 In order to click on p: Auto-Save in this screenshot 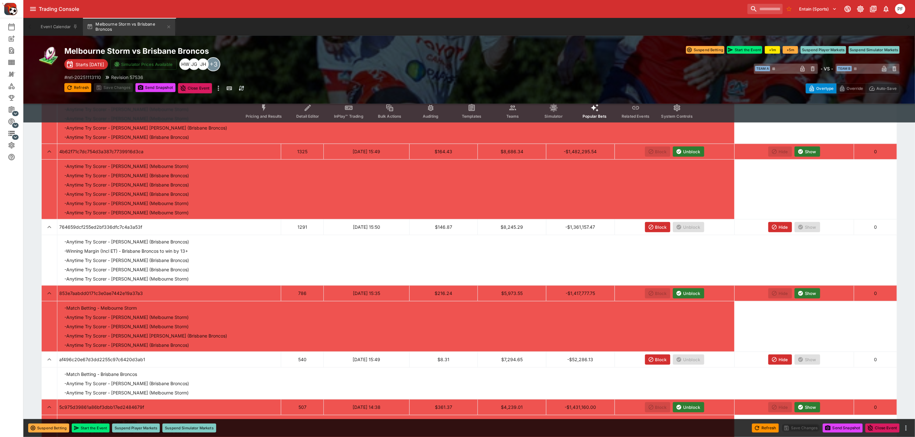, I will do `click(886, 88)`.